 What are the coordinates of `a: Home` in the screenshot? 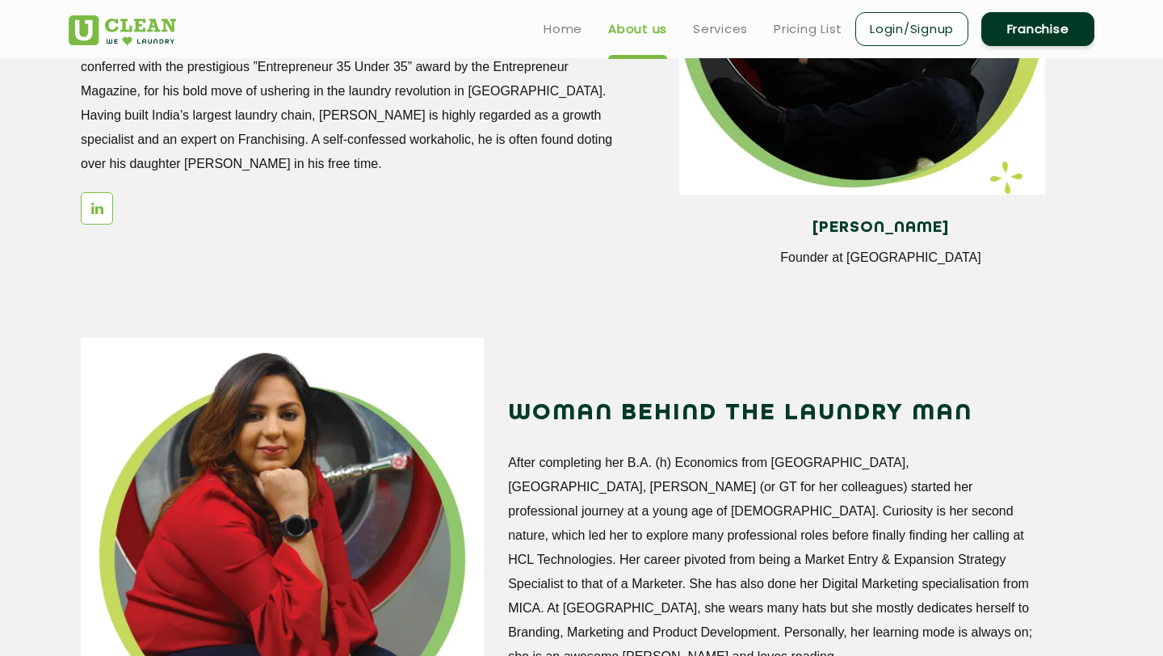 It's located at (563, 29).